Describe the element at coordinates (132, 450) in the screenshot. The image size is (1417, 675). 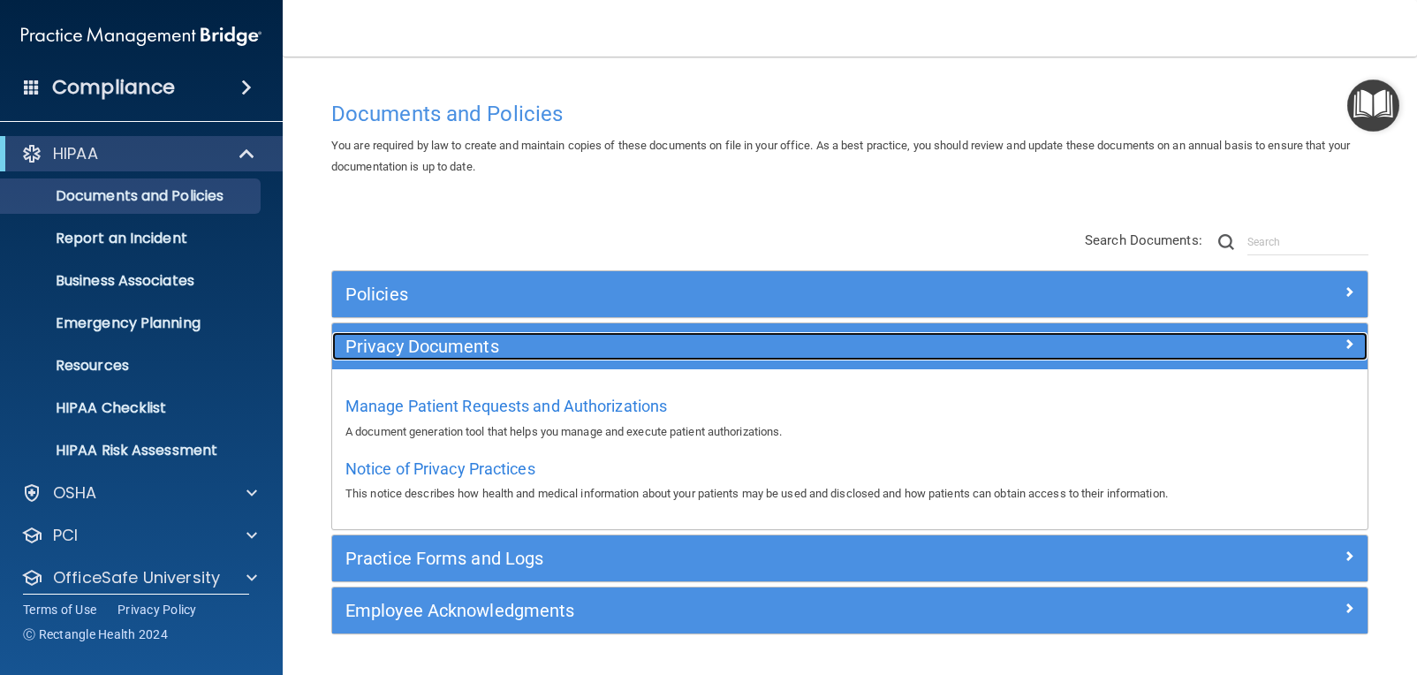
I see `p: HIPAA Risk Assessment` at that location.